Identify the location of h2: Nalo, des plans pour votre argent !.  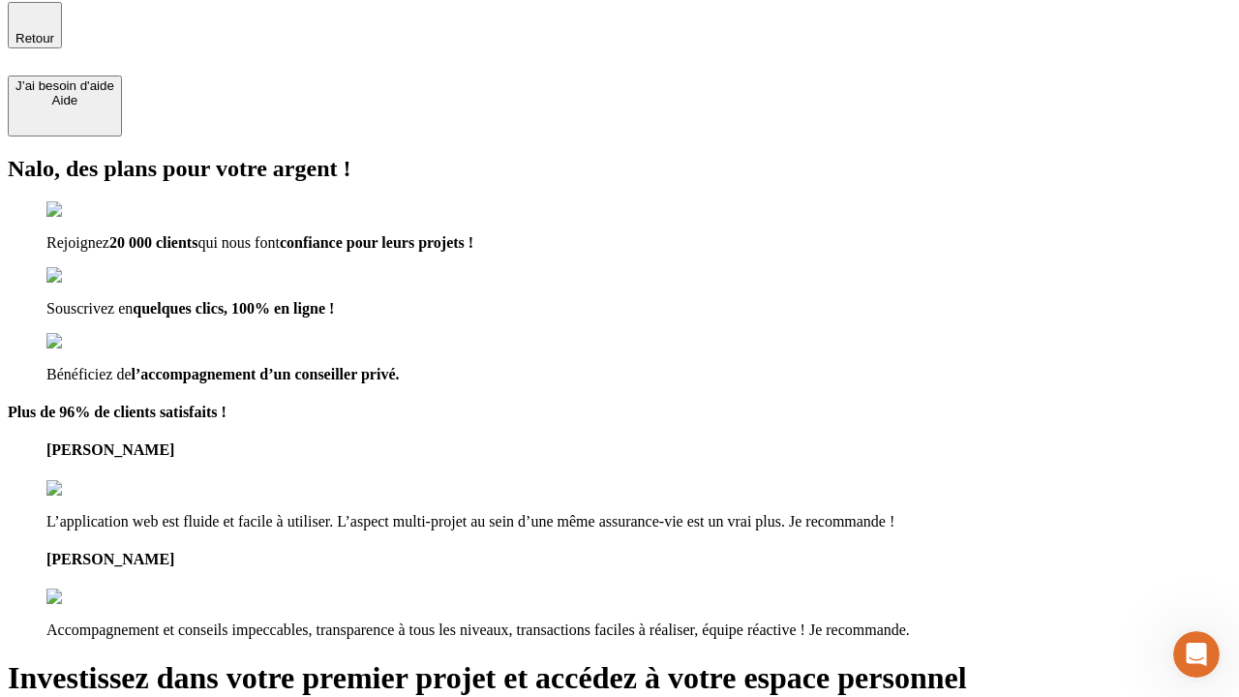
(620, 168).